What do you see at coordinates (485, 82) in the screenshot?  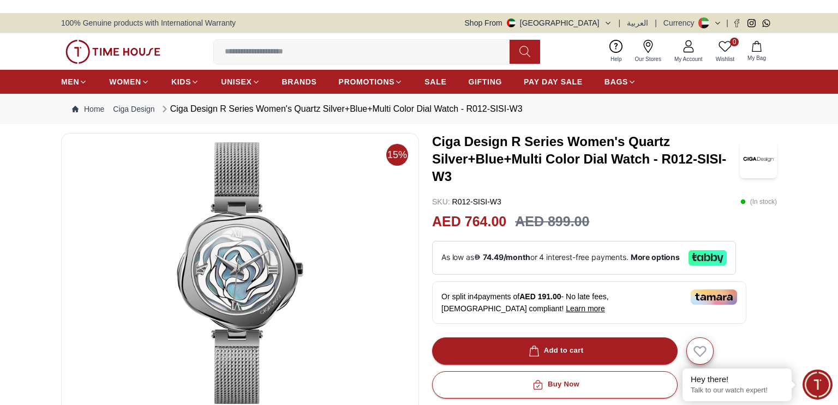 I see `a: GIFTING` at bounding box center [485, 82].